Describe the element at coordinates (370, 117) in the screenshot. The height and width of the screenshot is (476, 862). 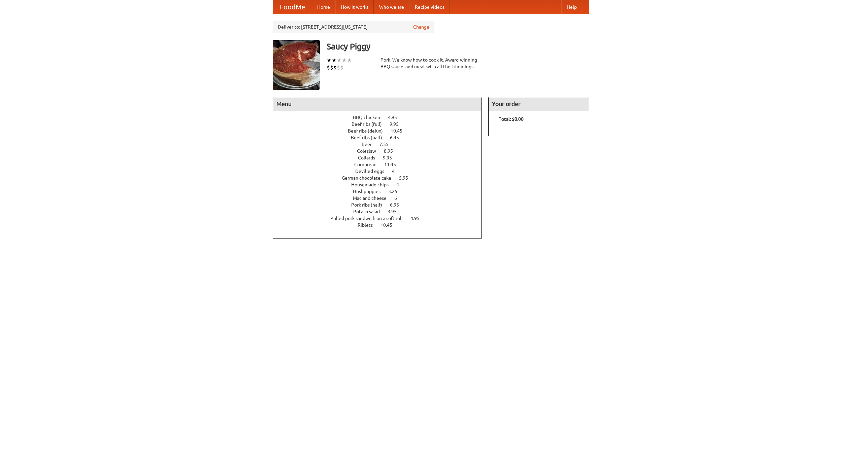
I see `span: BBQ chicken` at that location.